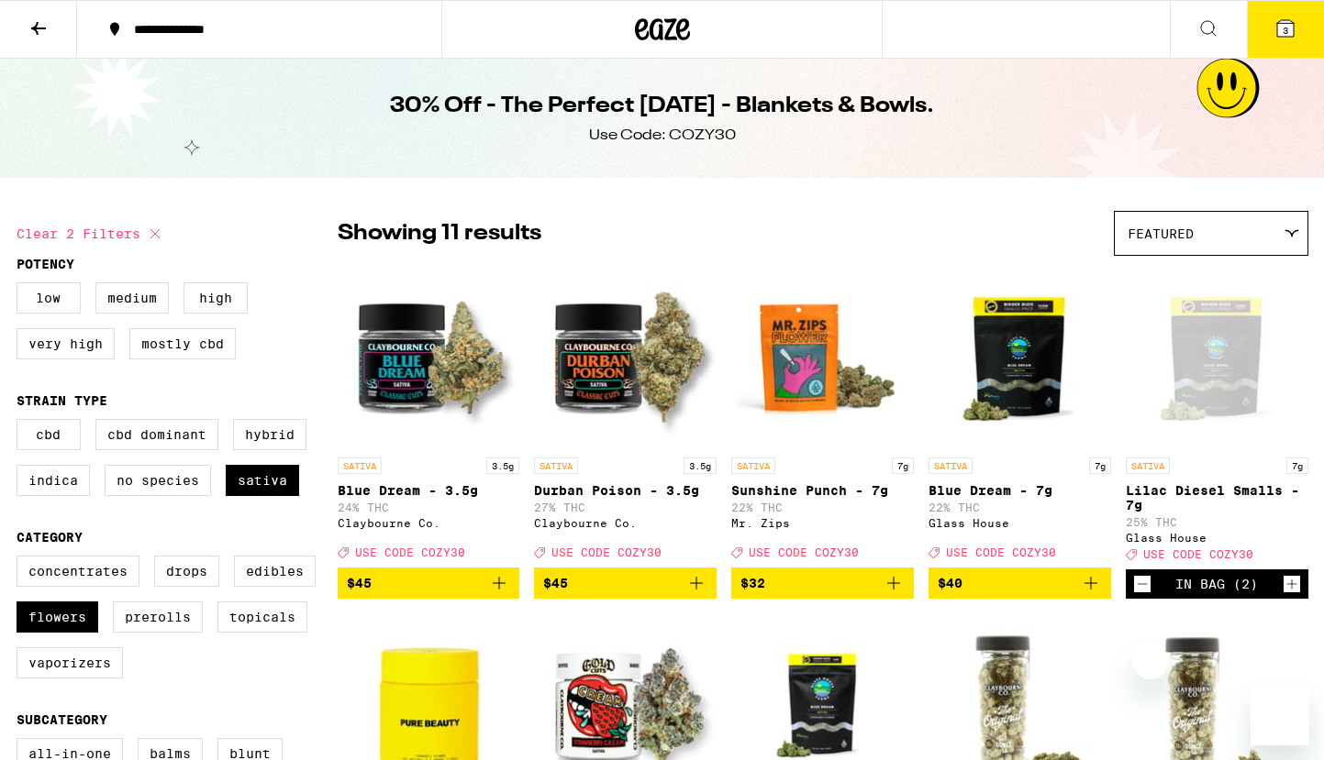 The height and width of the screenshot is (760, 1324). I want to click on span: 3, so click(1285, 30).